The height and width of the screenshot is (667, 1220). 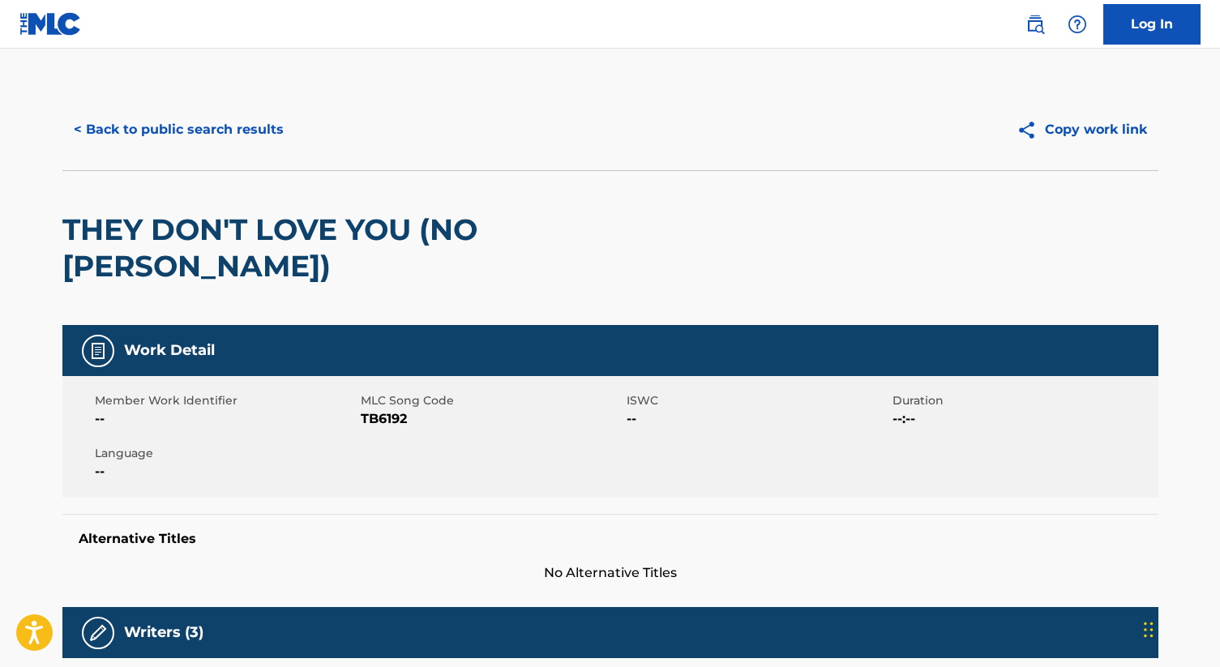 What do you see at coordinates (164, 632) in the screenshot?
I see `h5: Writers (3)` at bounding box center [164, 632].